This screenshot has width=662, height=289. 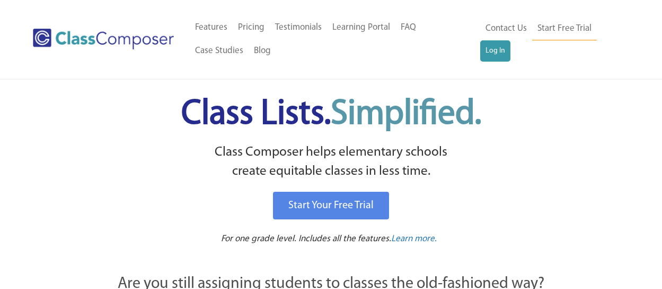 What do you see at coordinates (219, 51) in the screenshot?
I see `a: Case Studies` at bounding box center [219, 51].